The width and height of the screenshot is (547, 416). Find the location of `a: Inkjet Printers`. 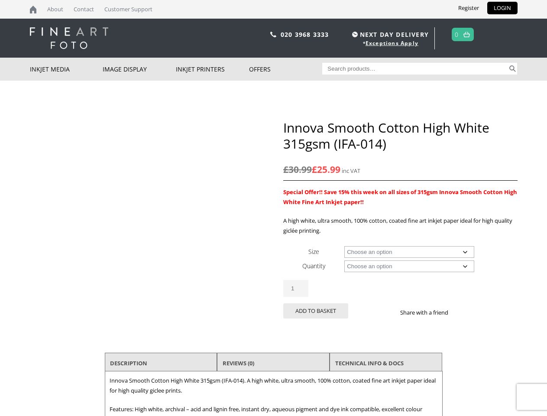

a: Inkjet Printers is located at coordinates (212, 69).